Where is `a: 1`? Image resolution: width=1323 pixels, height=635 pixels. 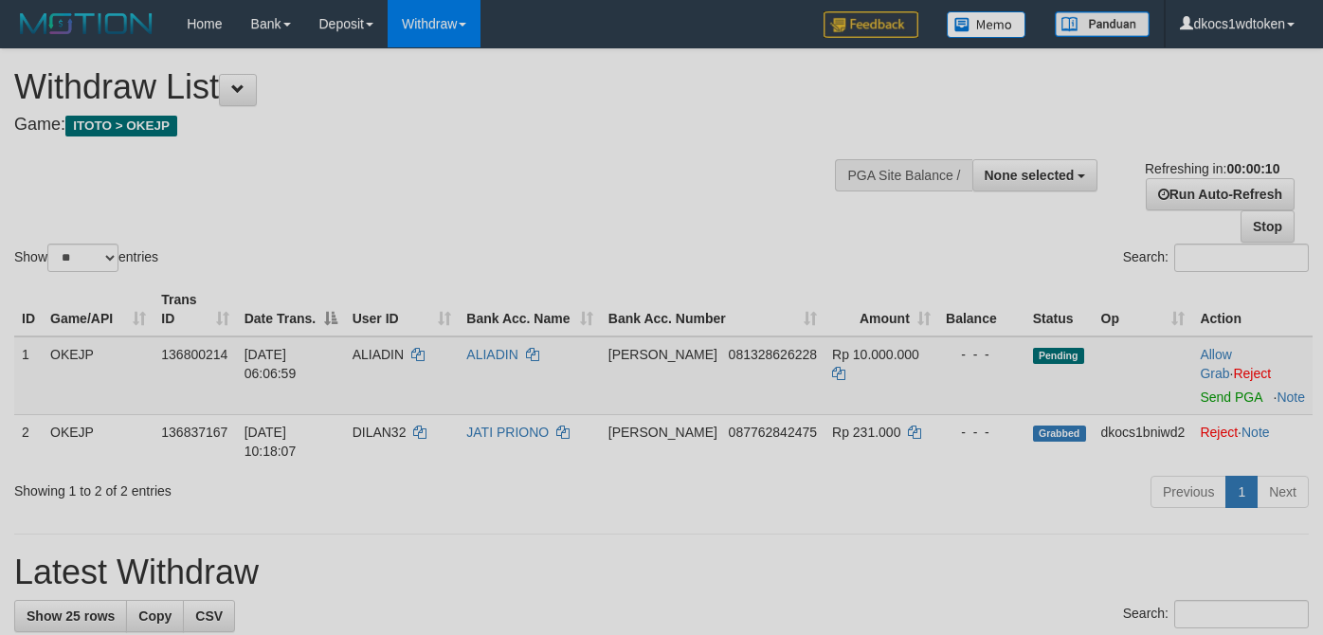
a: 1 is located at coordinates (1241, 492).